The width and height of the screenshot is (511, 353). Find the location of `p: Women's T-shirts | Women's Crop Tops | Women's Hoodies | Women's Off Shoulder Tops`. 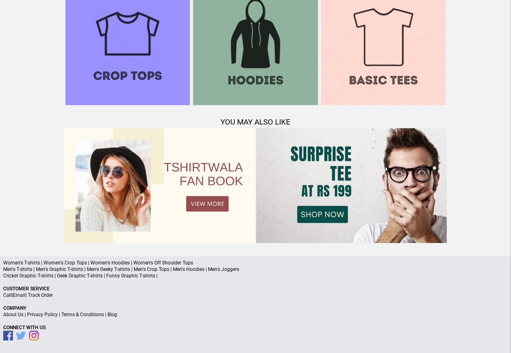

p: Women's T-shirts | Women's Crop Tops | Women's Hoodies | Women's Off Shoulder Tops is located at coordinates (255, 263).